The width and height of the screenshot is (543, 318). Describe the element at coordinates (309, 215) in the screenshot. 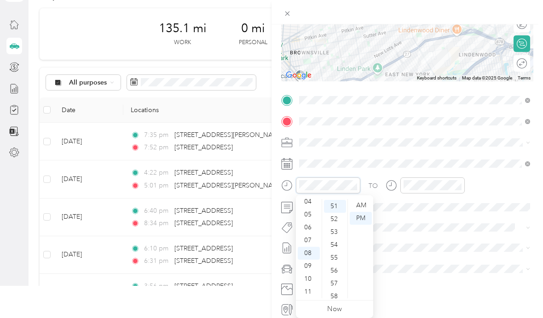

I see `div: 05` at that location.